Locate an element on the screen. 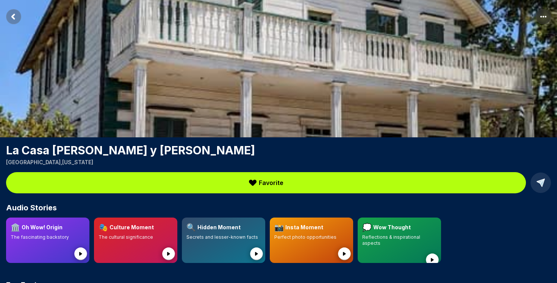  button: Return to previous page is located at coordinates (14, 17).